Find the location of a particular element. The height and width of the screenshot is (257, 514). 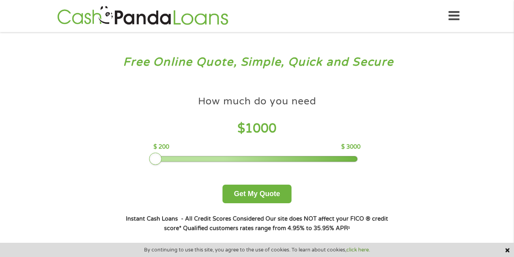

strong: Instant Cash Loans - All Credit Scores Considered is located at coordinates (195, 218).